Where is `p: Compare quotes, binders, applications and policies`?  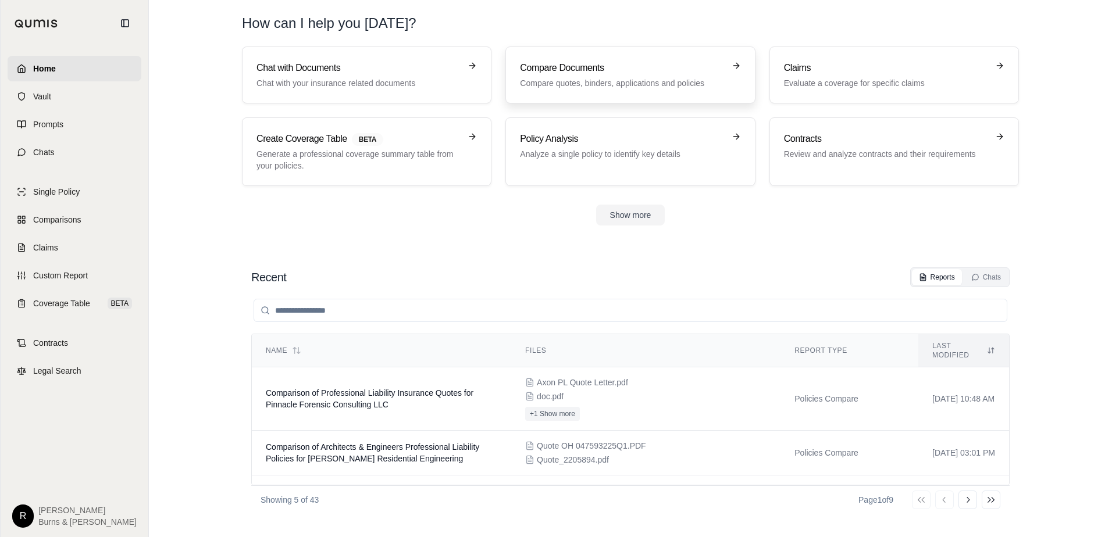 p: Compare quotes, binders, applications and policies is located at coordinates (622, 83).